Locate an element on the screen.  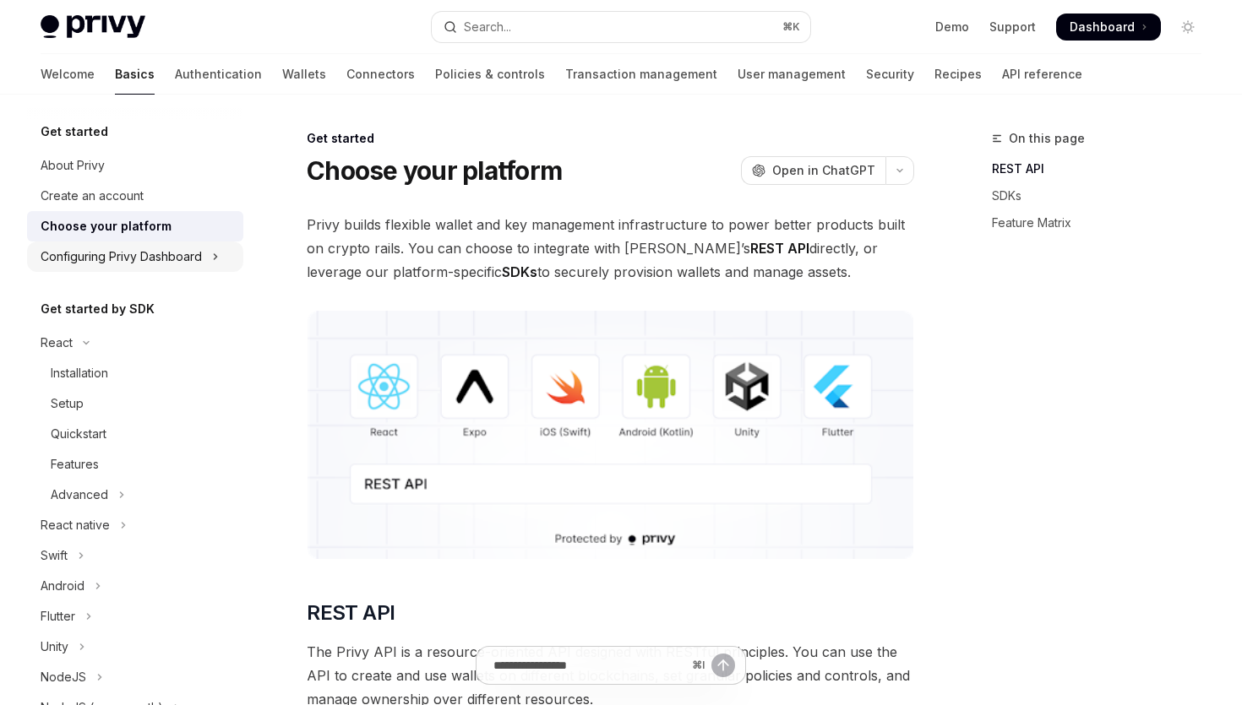
h1: Choose your platform is located at coordinates (434, 171).